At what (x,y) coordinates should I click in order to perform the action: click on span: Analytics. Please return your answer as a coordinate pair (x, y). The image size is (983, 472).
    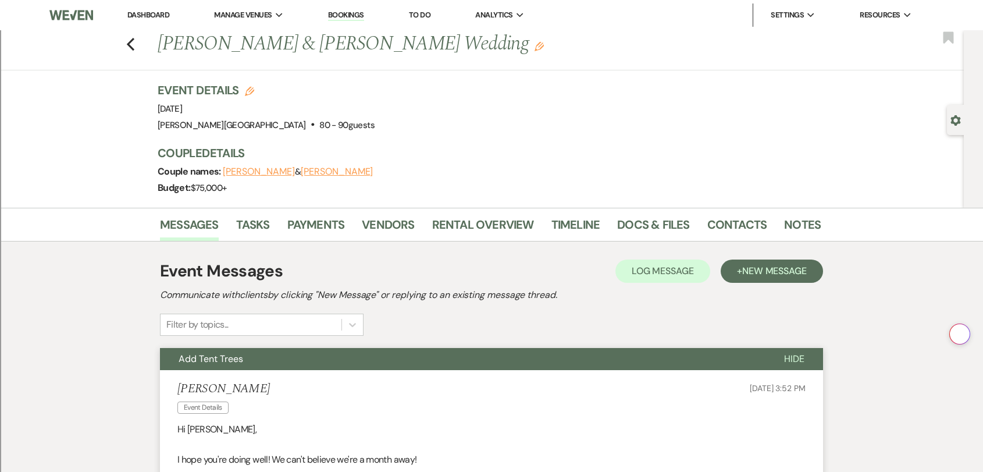
    Looking at the image, I should click on (494, 15).